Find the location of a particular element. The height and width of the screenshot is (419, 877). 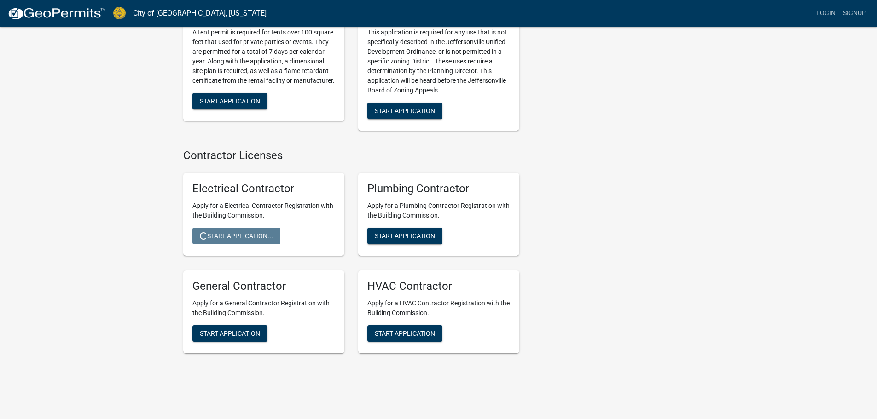

p: Apply for a Plumbing Contractor Registration with the Building Commission. is located at coordinates (439, 211).